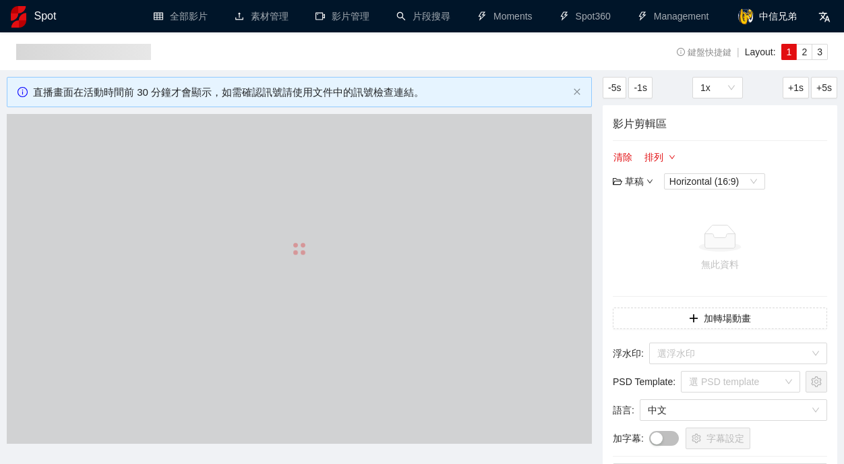 This screenshot has height=464, width=844. What do you see at coordinates (262, 16) in the screenshot?
I see `a: upload素材管理` at bounding box center [262, 16].